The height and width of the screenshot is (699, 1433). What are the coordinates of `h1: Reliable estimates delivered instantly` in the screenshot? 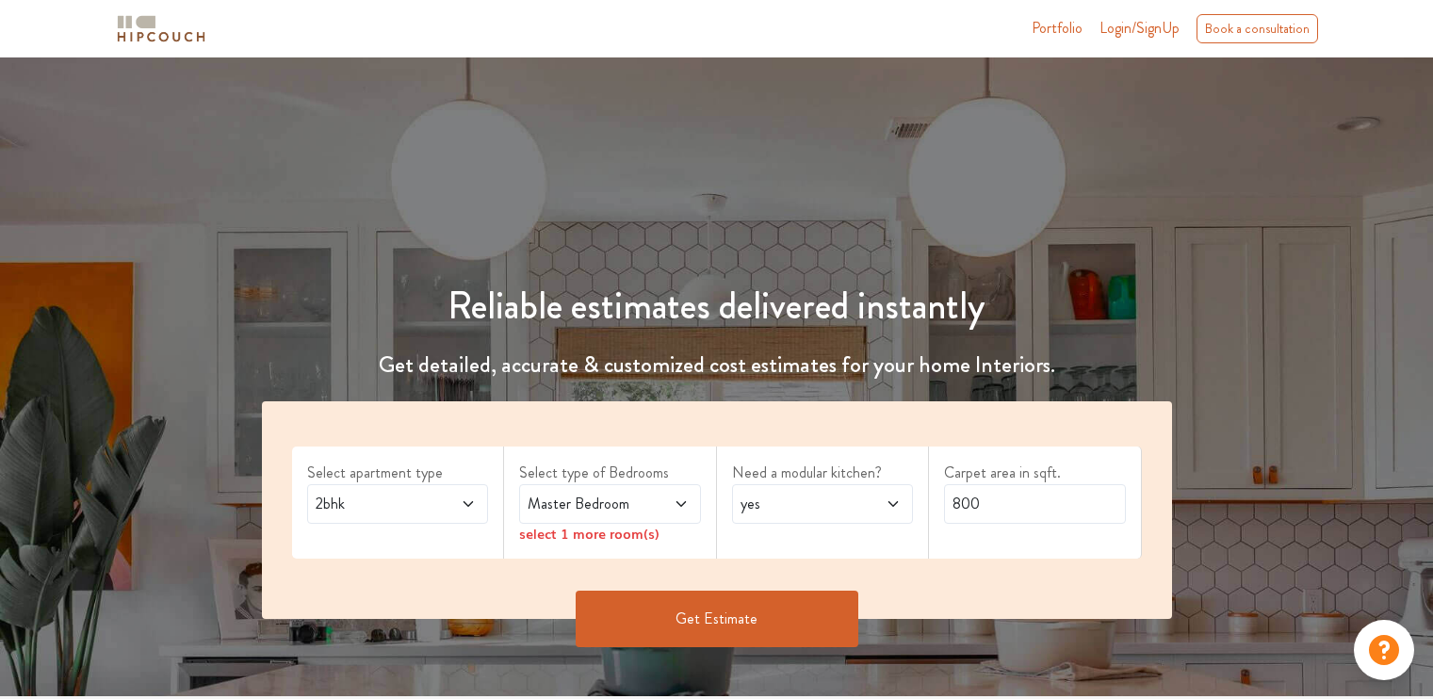 It's located at (717, 306).